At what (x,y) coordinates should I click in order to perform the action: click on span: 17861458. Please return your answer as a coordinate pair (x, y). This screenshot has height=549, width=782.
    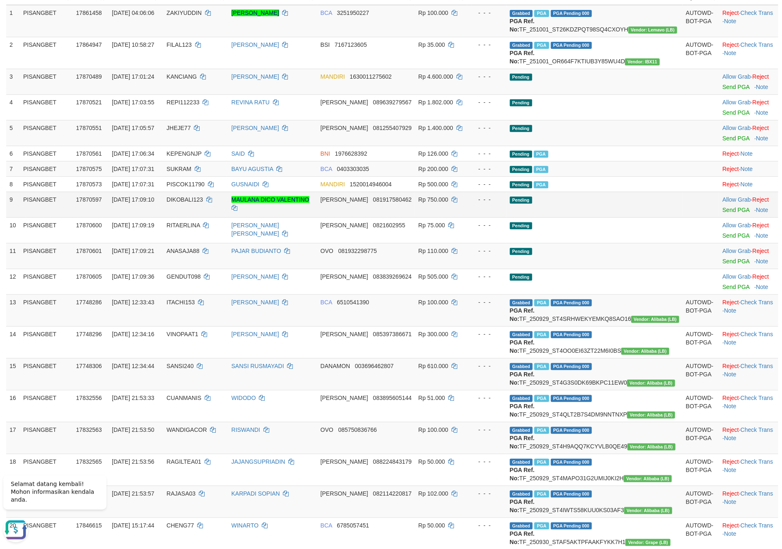
    Looking at the image, I should click on (89, 13).